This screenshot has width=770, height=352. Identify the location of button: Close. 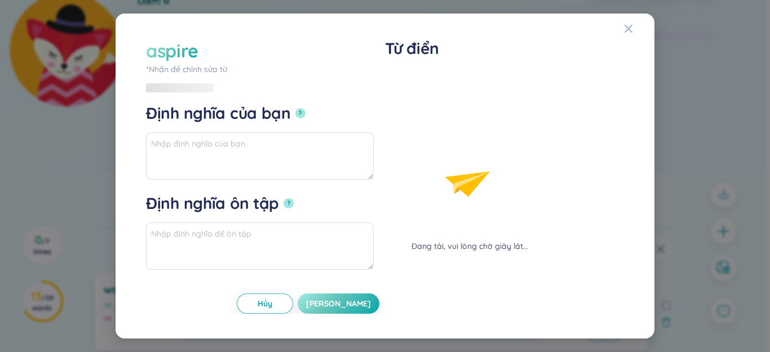
(639, 29).